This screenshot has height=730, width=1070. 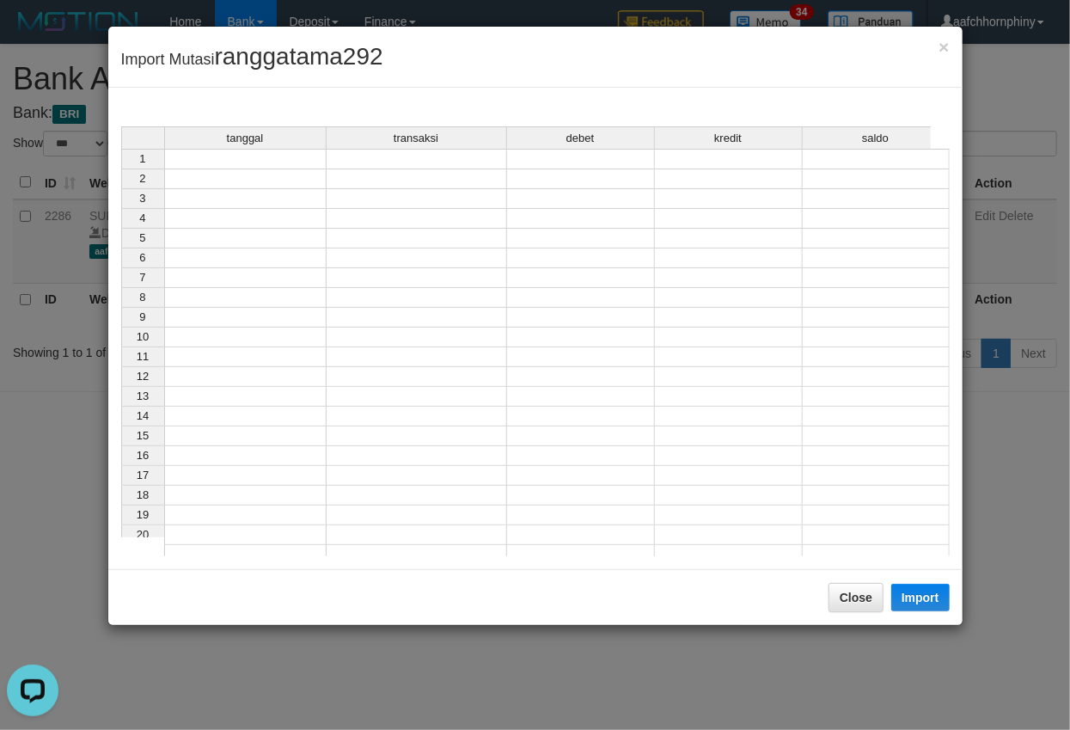 What do you see at coordinates (143, 494) in the screenshot?
I see `span: 18` at bounding box center [143, 494].